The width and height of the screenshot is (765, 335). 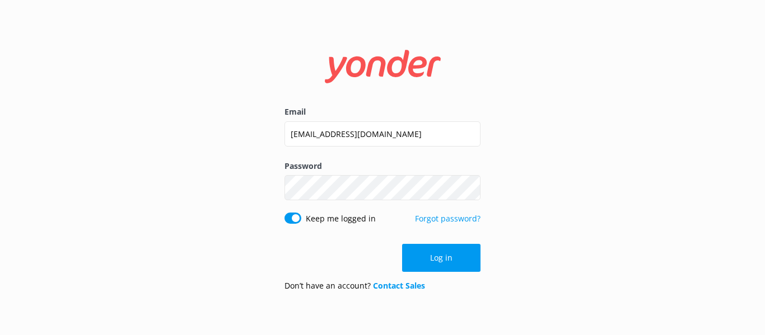 What do you see at coordinates (382, 112) in the screenshot?
I see `label: Email` at bounding box center [382, 112].